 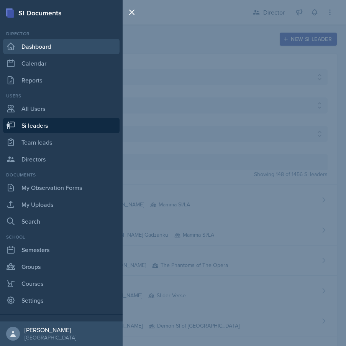 What do you see at coordinates (61, 175) in the screenshot?
I see `div: Documents` at bounding box center [61, 175].